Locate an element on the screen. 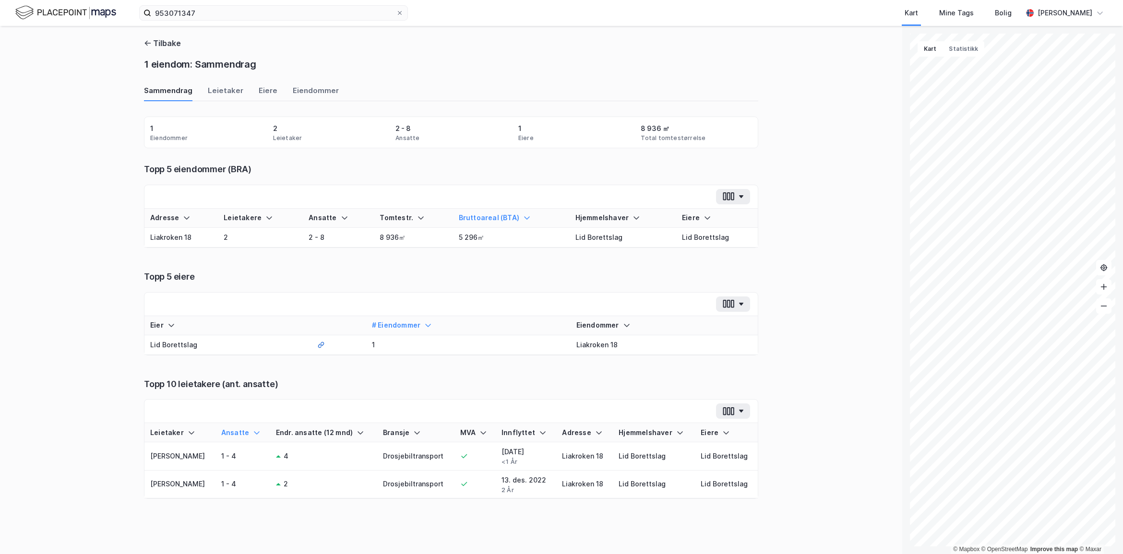 The width and height of the screenshot is (1123, 554). td: 1 is located at coordinates (468, 345).